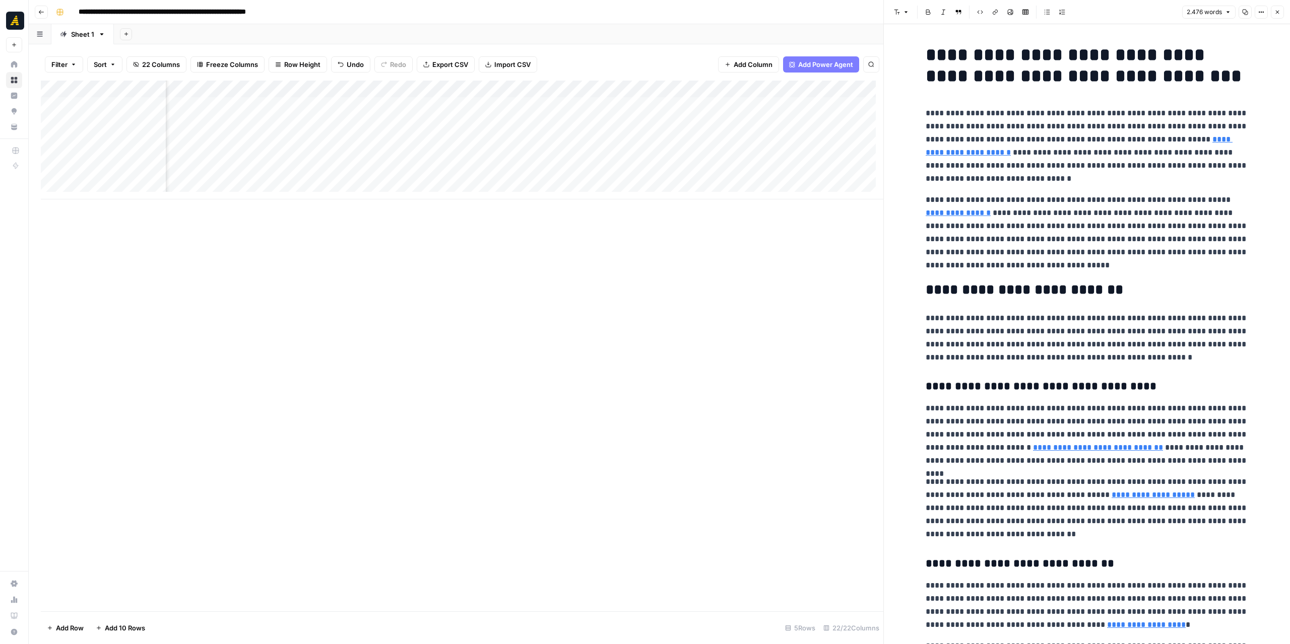 The width and height of the screenshot is (1290, 644). Describe the element at coordinates (227, 64) in the screenshot. I see `button: Freeze Columns` at that location.